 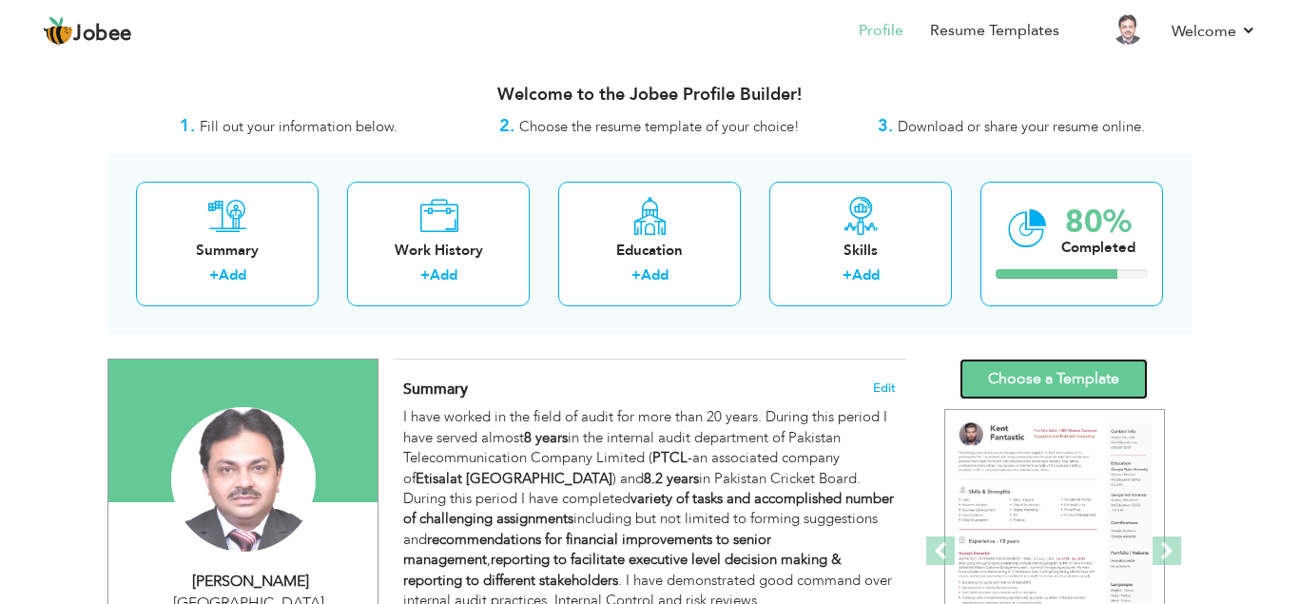 I want to click on strong: reporting to different stakeholders, so click(x=511, y=580).